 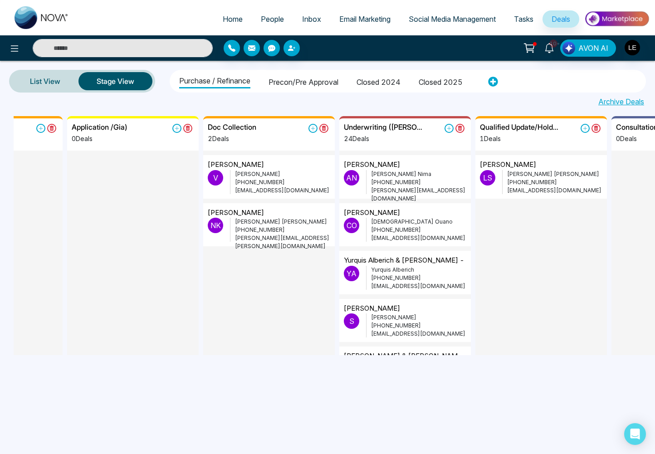 I want to click on a: Deals, so click(x=561, y=19).